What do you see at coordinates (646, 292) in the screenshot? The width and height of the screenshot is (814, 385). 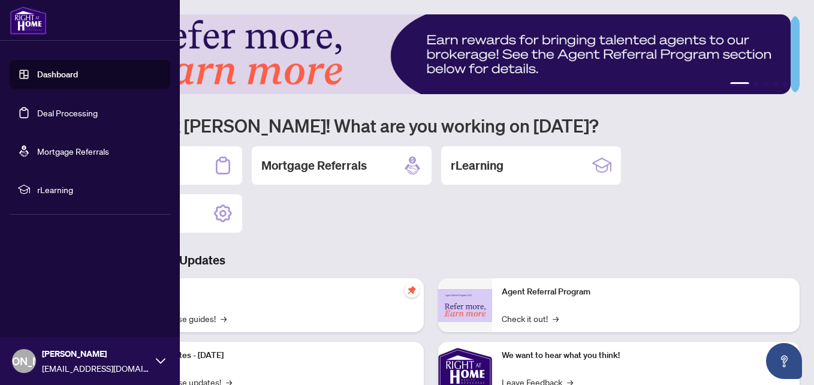 I see `p: Agent Referral Program` at bounding box center [646, 292].